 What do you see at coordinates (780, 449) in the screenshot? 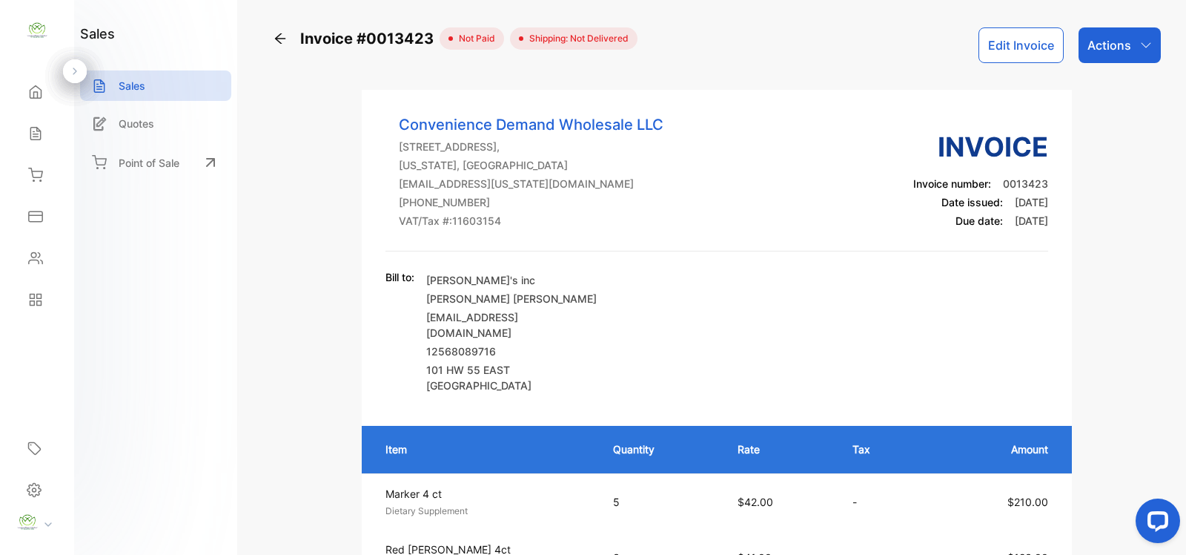
I see `p: Rate` at bounding box center [780, 449].